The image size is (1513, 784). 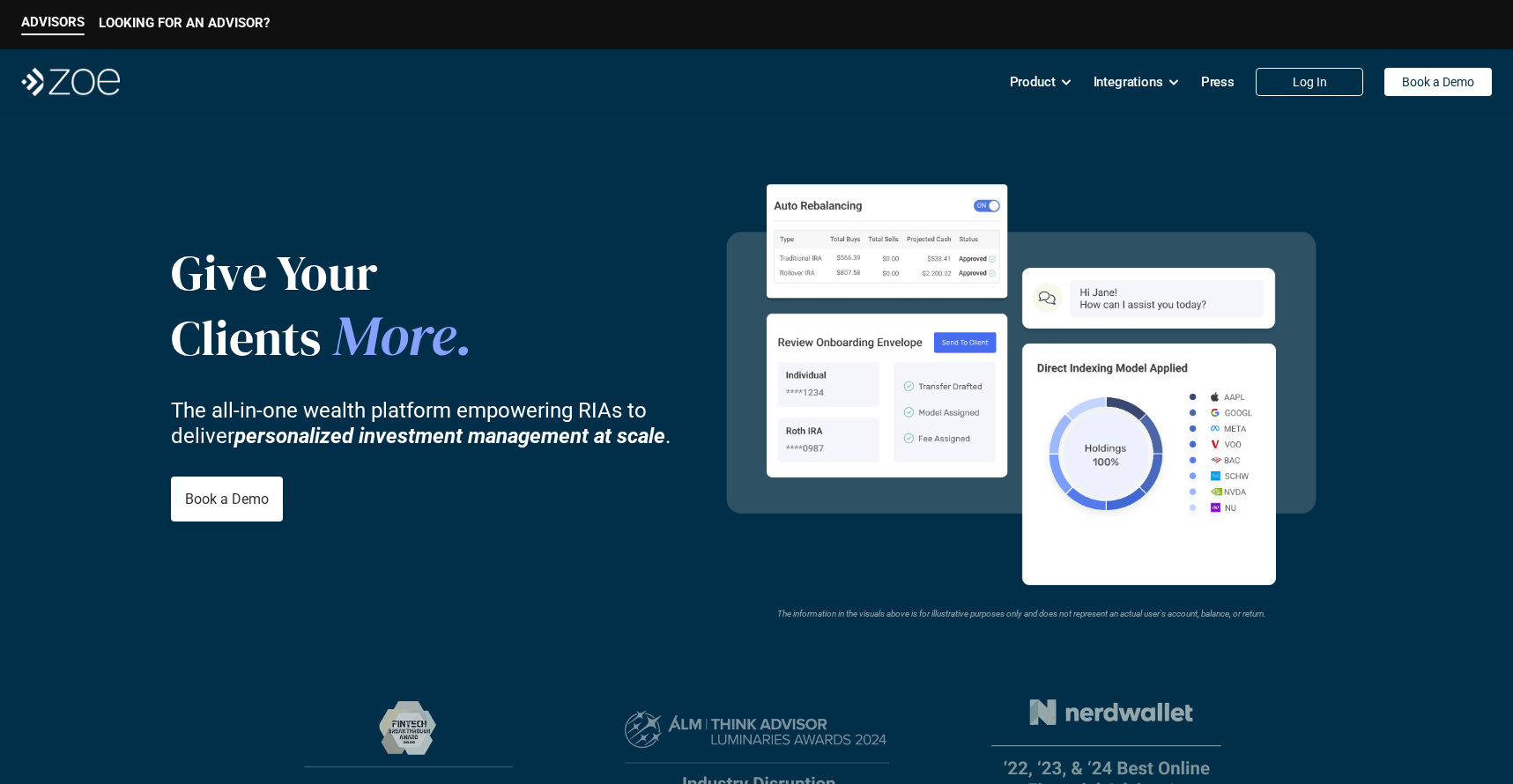 What do you see at coordinates (1021, 612) in the screenshot?
I see `em: The information in the visuals above is for illustrative purposes only and does not represent an ...` at bounding box center [1021, 612].